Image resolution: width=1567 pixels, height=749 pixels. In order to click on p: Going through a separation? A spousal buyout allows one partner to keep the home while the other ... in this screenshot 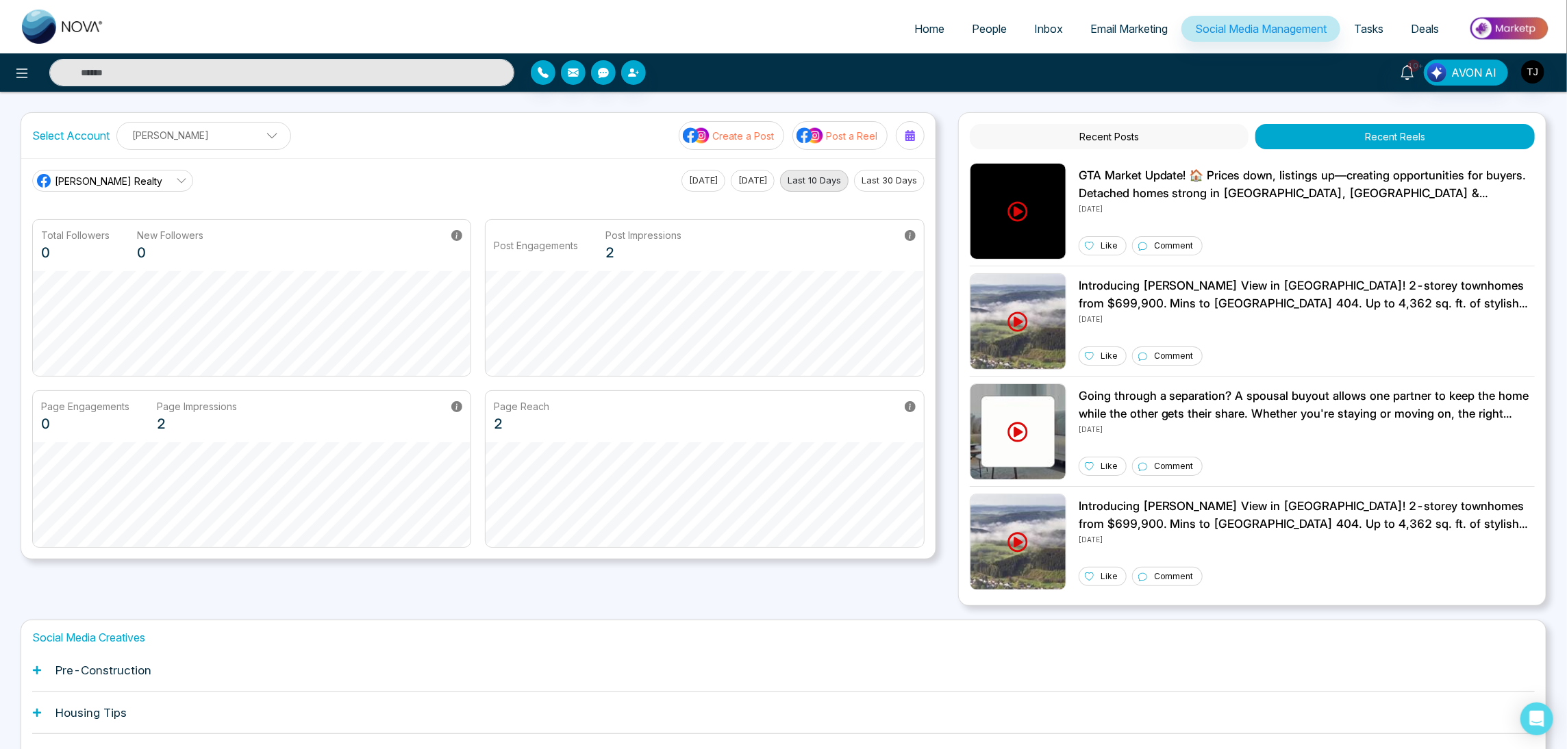, I will do `click(1307, 405)`.